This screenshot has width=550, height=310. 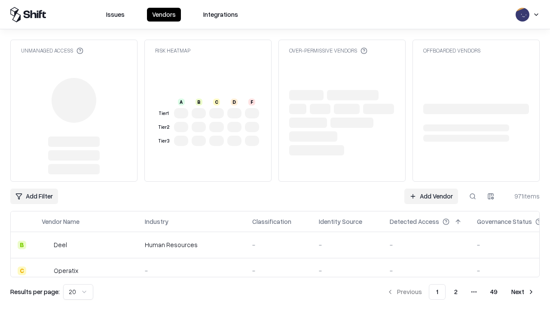 What do you see at coordinates (341, 221) in the screenshot?
I see `div: Identity Source` at bounding box center [341, 221].